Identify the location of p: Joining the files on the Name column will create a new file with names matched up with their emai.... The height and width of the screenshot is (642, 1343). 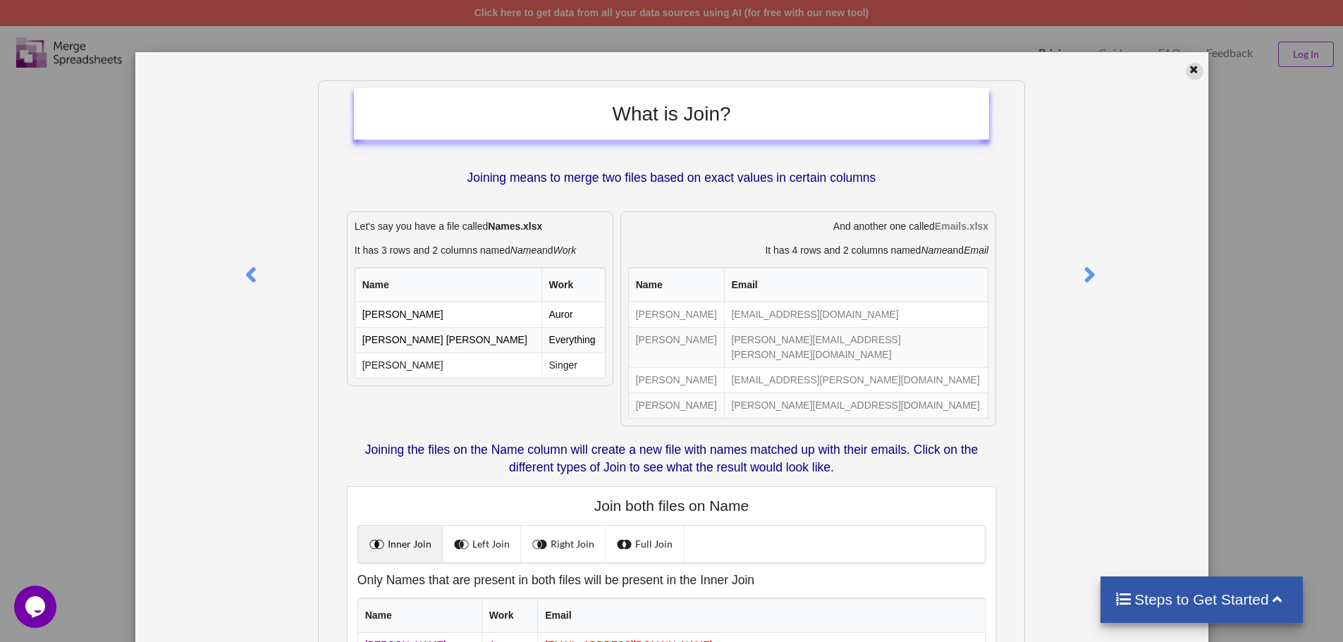
(671, 459).